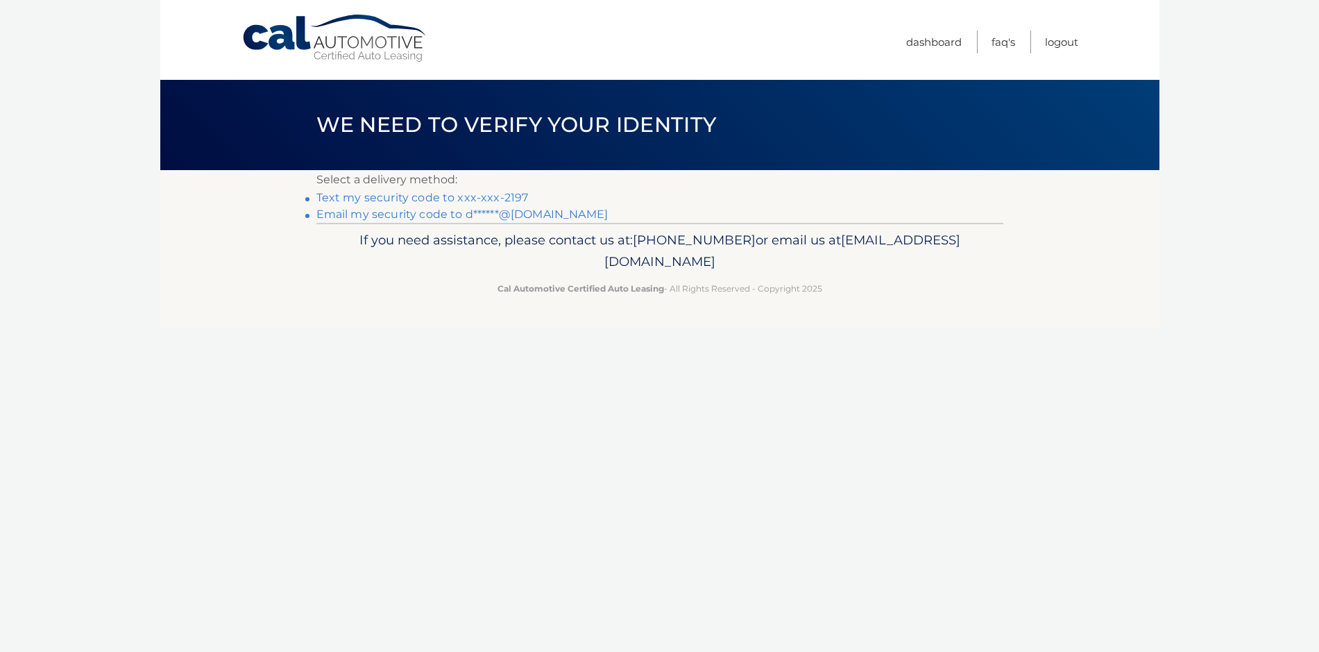  I want to click on span: We need to verify your identity, so click(516, 124).